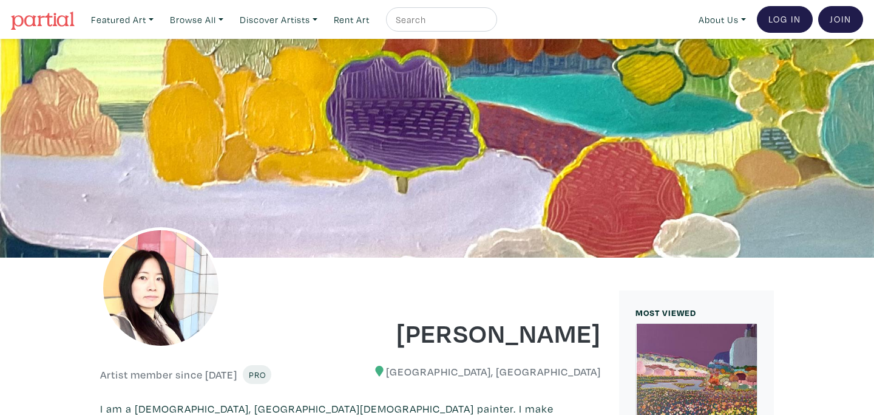 This screenshot has width=874, height=415. Describe the element at coordinates (841, 19) in the screenshot. I see `a: Join` at that location.